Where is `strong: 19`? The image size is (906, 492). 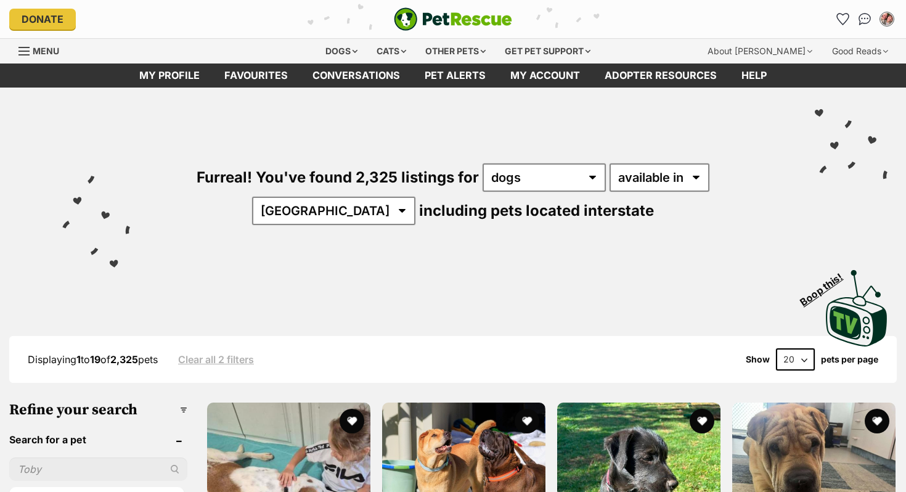 strong: 19 is located at coordinates (95, 359).